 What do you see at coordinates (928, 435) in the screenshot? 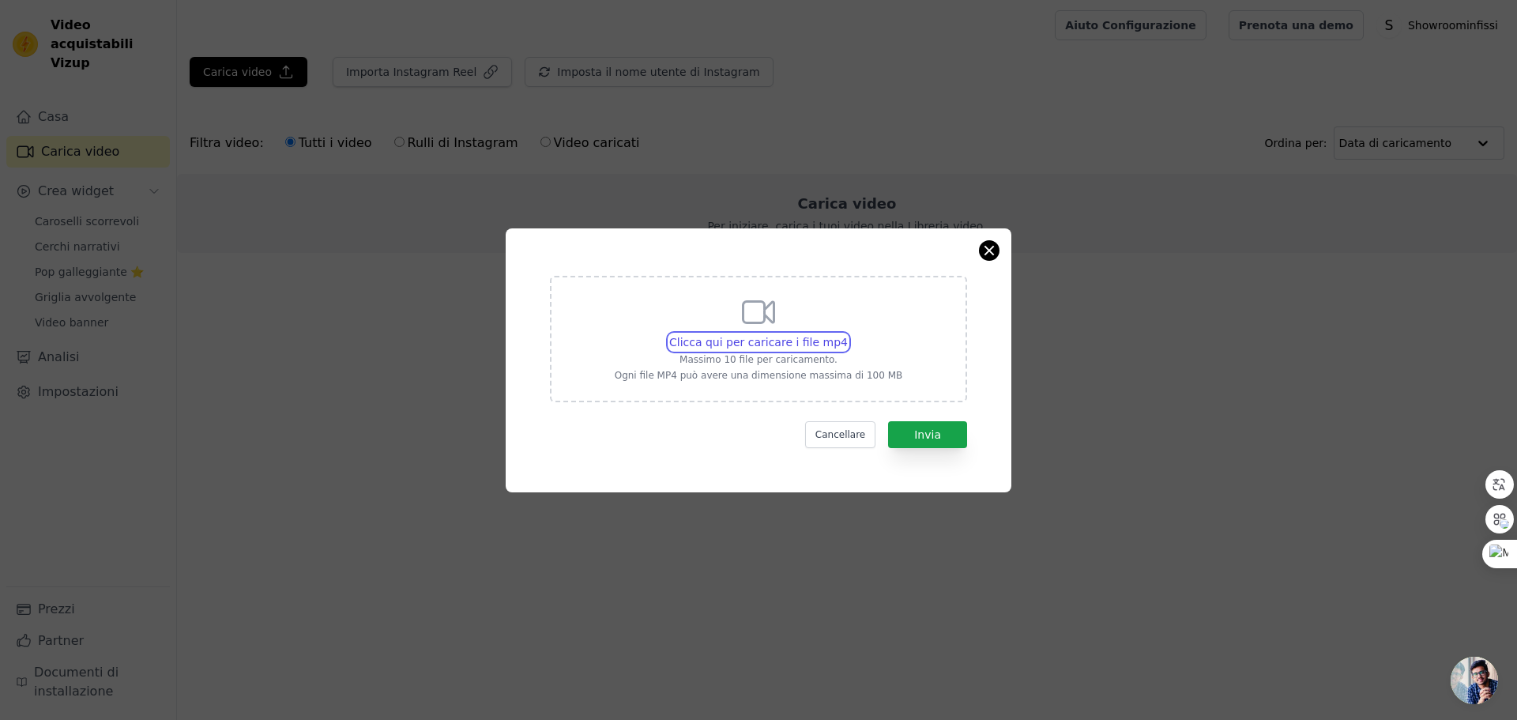
I see `font: Invia` at bounding box center [928, 435].